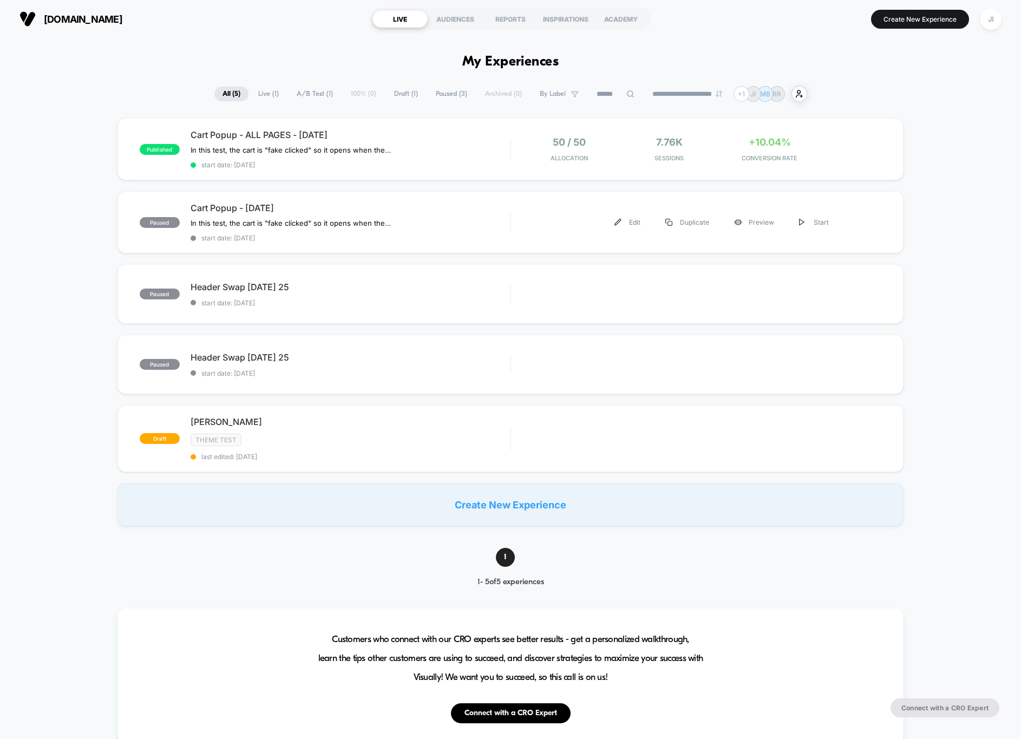  What do you see at coordinates (216, 439) in the screenshot?
I see `span: Theme Test` at bounding box center [216, 439].